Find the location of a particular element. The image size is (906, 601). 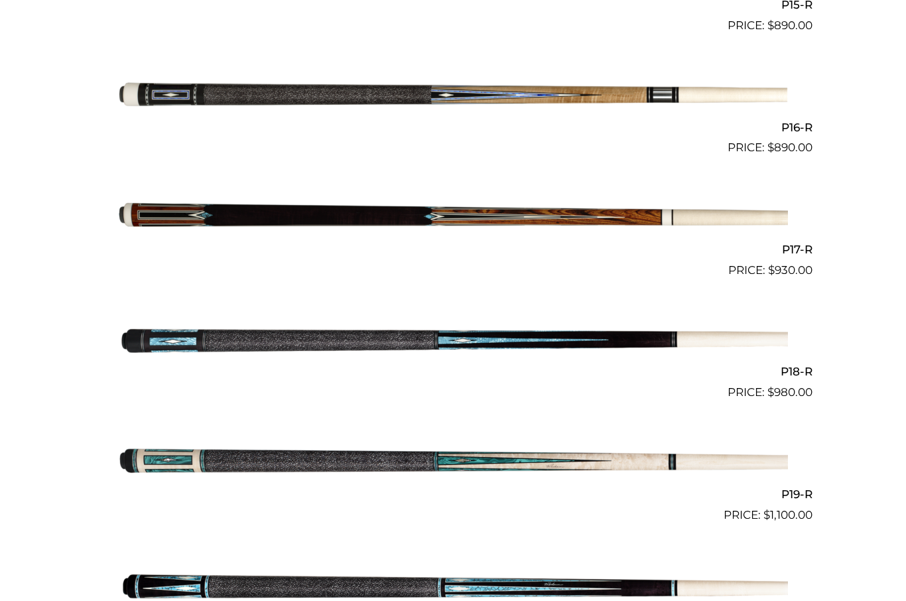

h2: P17-R is located at coordinates (453, 249).